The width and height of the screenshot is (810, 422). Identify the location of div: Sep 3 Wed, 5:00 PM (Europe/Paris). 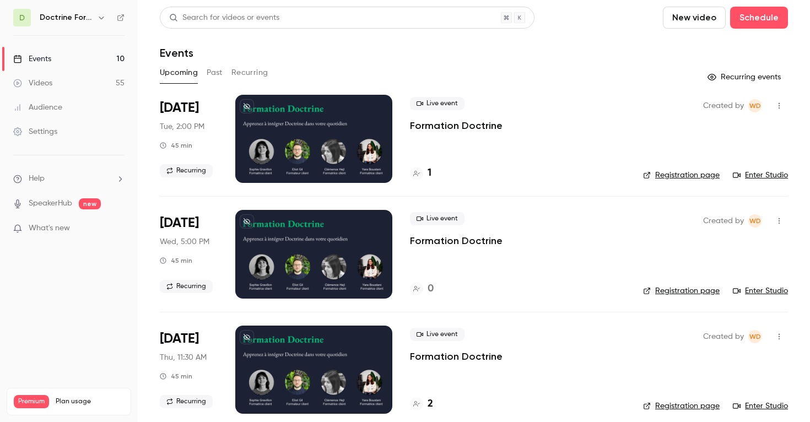
(189, 254).